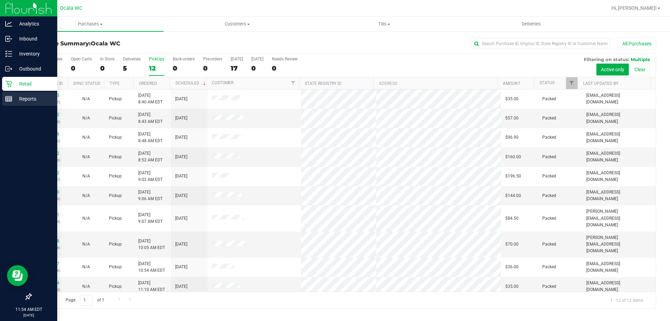 The image size is (670, 321). Describe the element at coordinates (184, 59) in the screenshot. I see `div: Back-orders` at that location.